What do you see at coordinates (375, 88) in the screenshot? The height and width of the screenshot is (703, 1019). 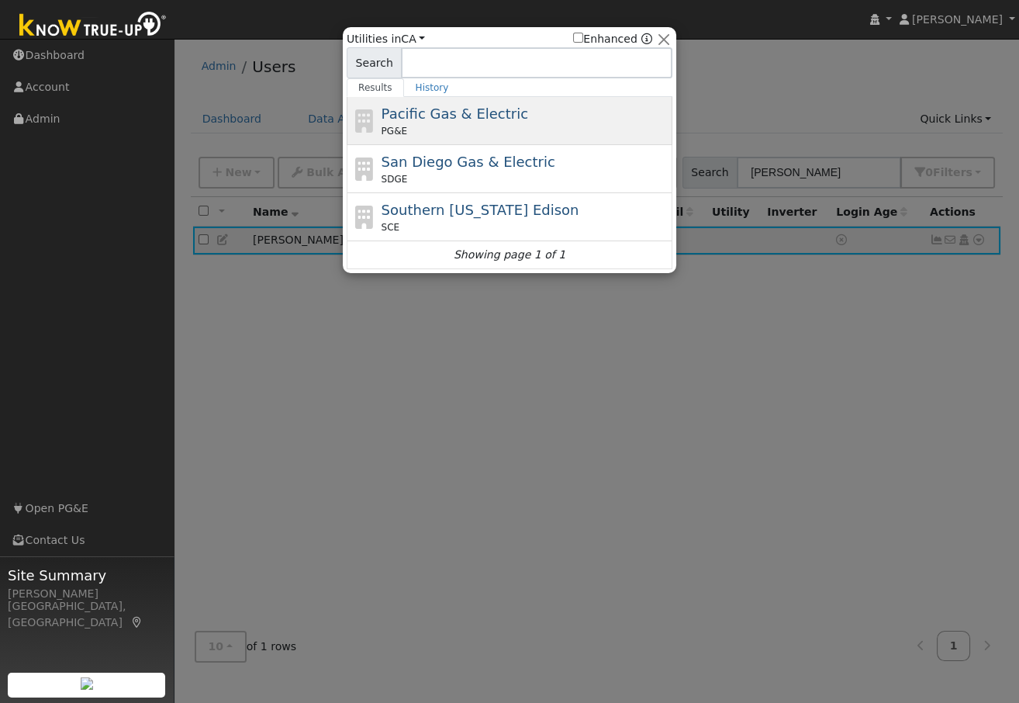 I see `a: Results` at bounding box center [375, 88].